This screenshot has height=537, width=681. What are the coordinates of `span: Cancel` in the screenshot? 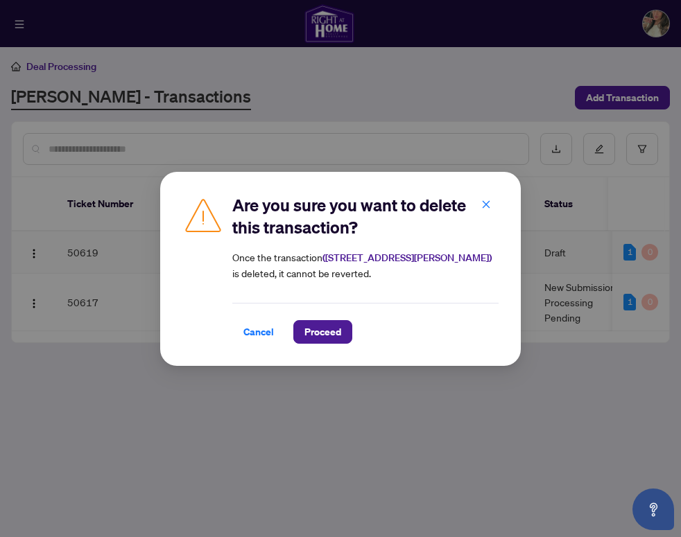 It's located at (259, 332).